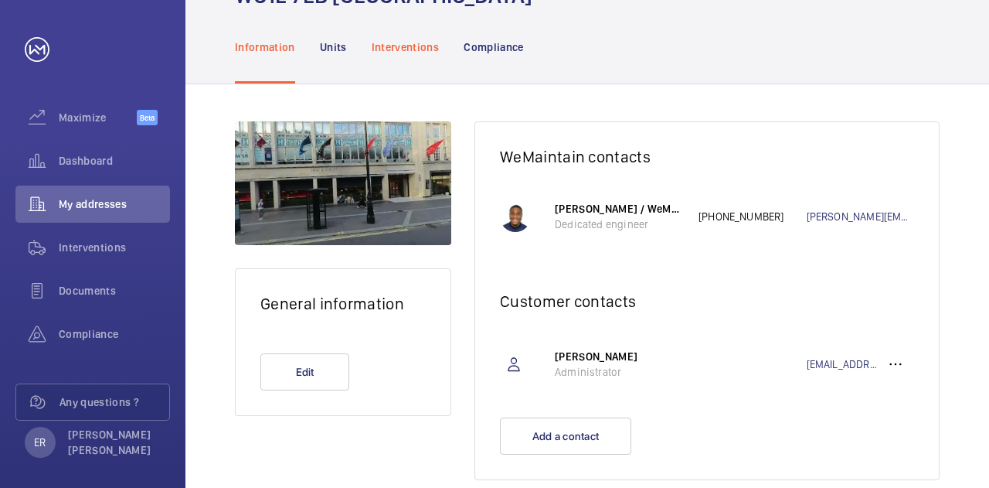 Image resolution: width=989 pixels, height=488 pixels. I want to click on button: Edit, so click(305, 372).